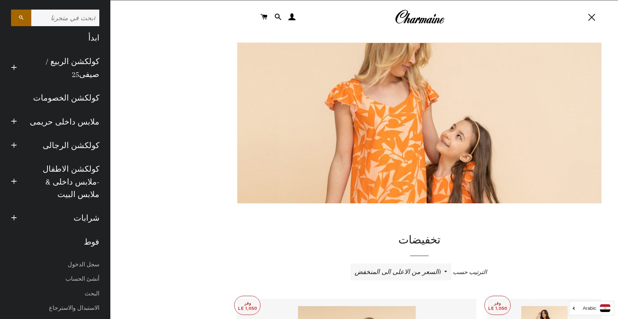 The width and height of the screenshot is (618, 319). What do you see at coordinates (64, 68) in the screenshot?
I see `a: كولكشن الربيع / صيفى25` at bounding box center [64, 68].